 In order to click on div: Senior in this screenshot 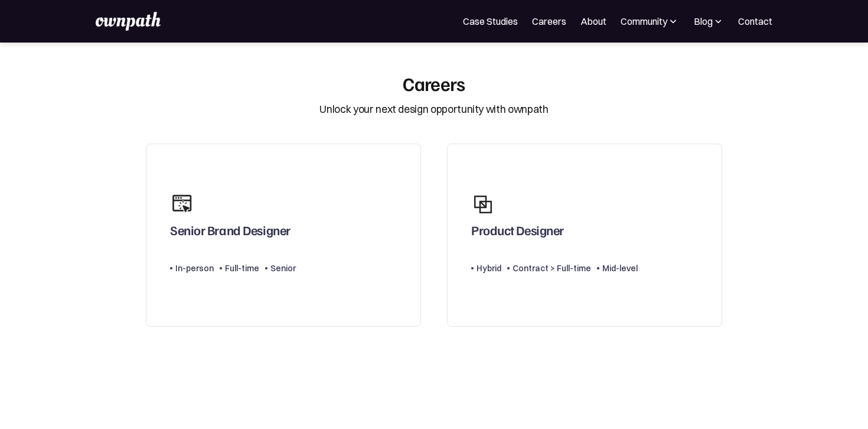, I will do `click(283, 268)`.